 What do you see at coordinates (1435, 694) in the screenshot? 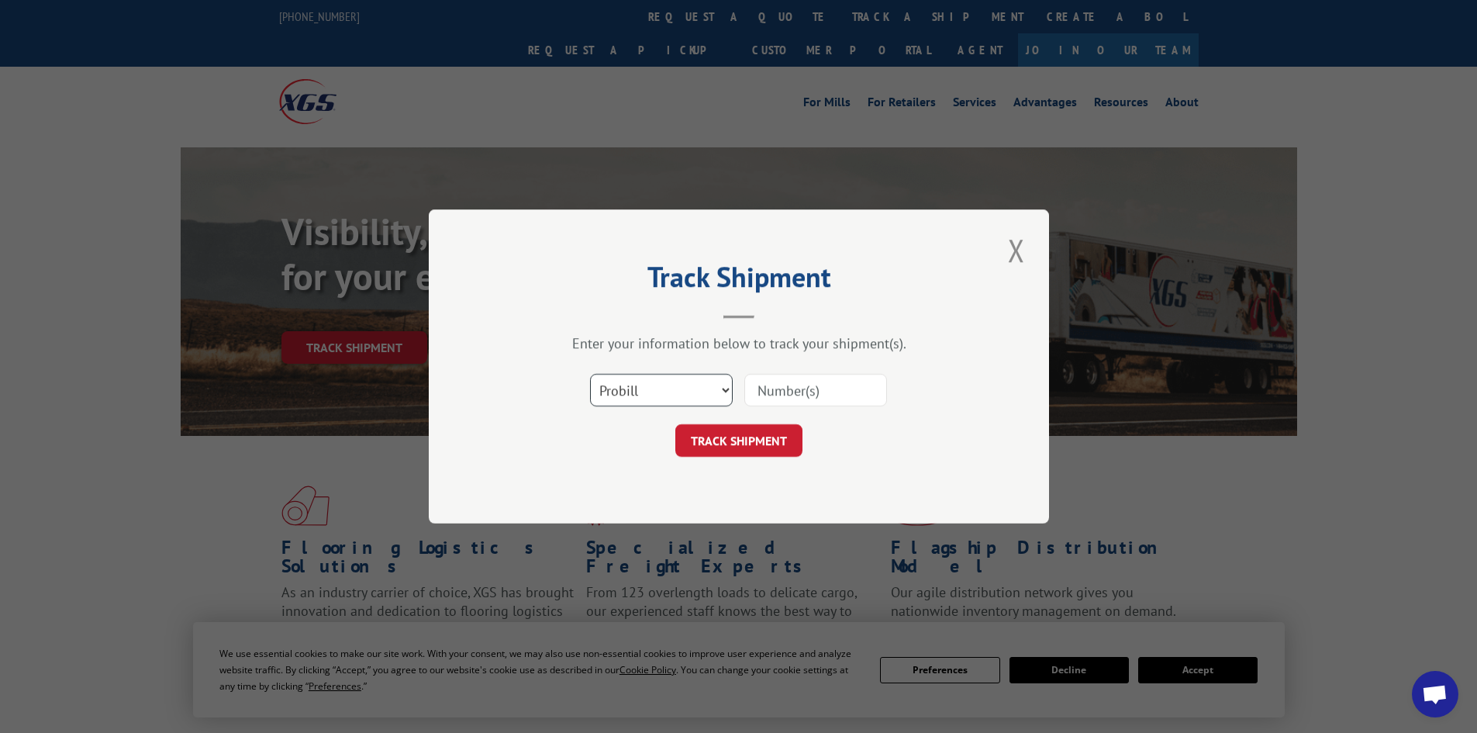
I see `a: Open chat` at bounding box center [1435, 694].